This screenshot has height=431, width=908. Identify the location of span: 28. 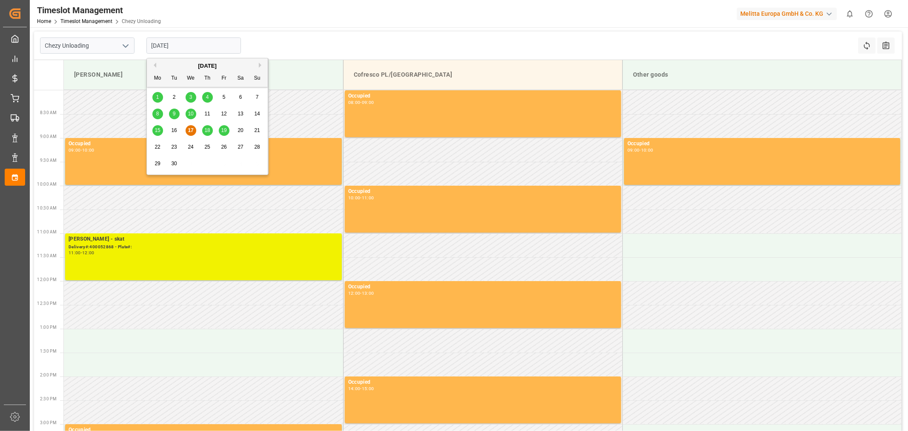
(257, 147).